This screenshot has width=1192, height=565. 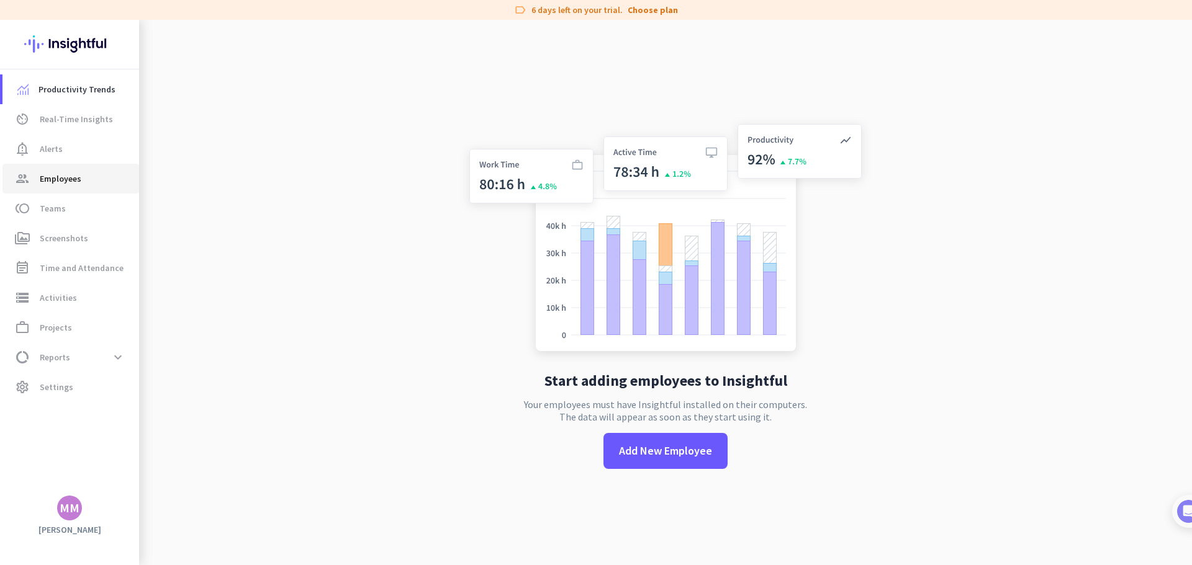 What do you see at coordinates (56, 387) in the screenshot?
I see `span: Settings` at bounding box center [56, 387].